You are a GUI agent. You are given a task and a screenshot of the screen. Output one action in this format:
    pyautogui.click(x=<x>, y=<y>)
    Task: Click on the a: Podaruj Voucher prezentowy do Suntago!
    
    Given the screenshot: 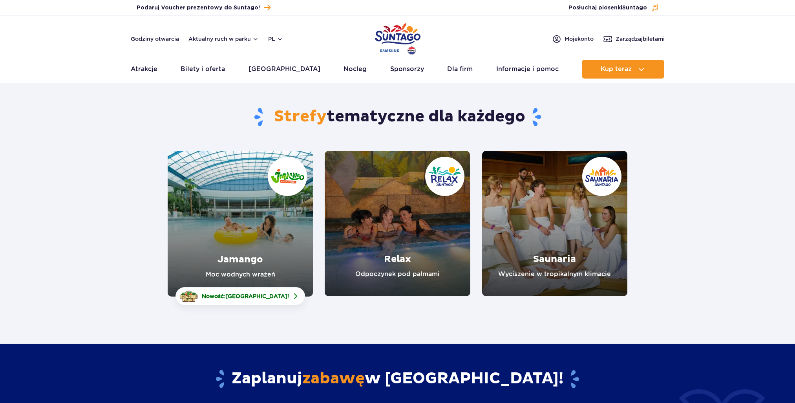 What is the action you would take?
    pyautogui.click(x=203, y=7)
    